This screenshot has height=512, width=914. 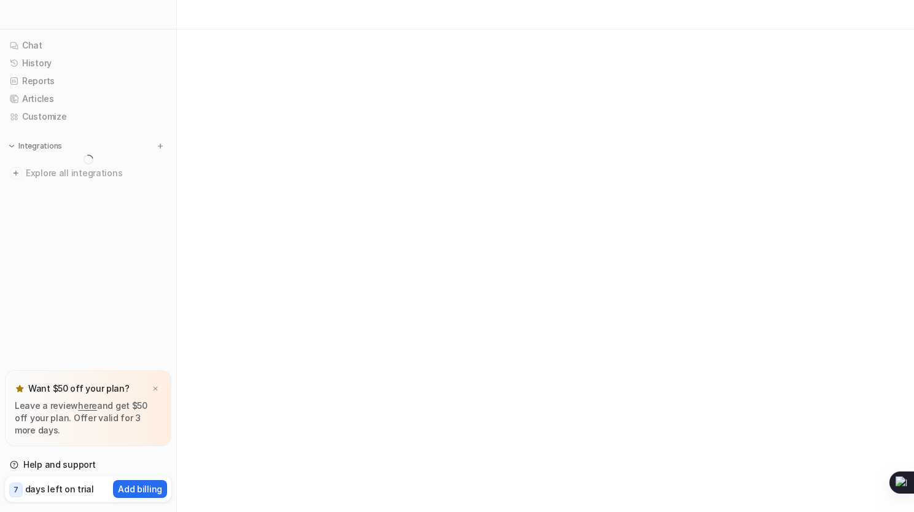 What do you see at coordinates (87, 405) in the screenshot?
I see `a: here` at bounding box center [87, 405].